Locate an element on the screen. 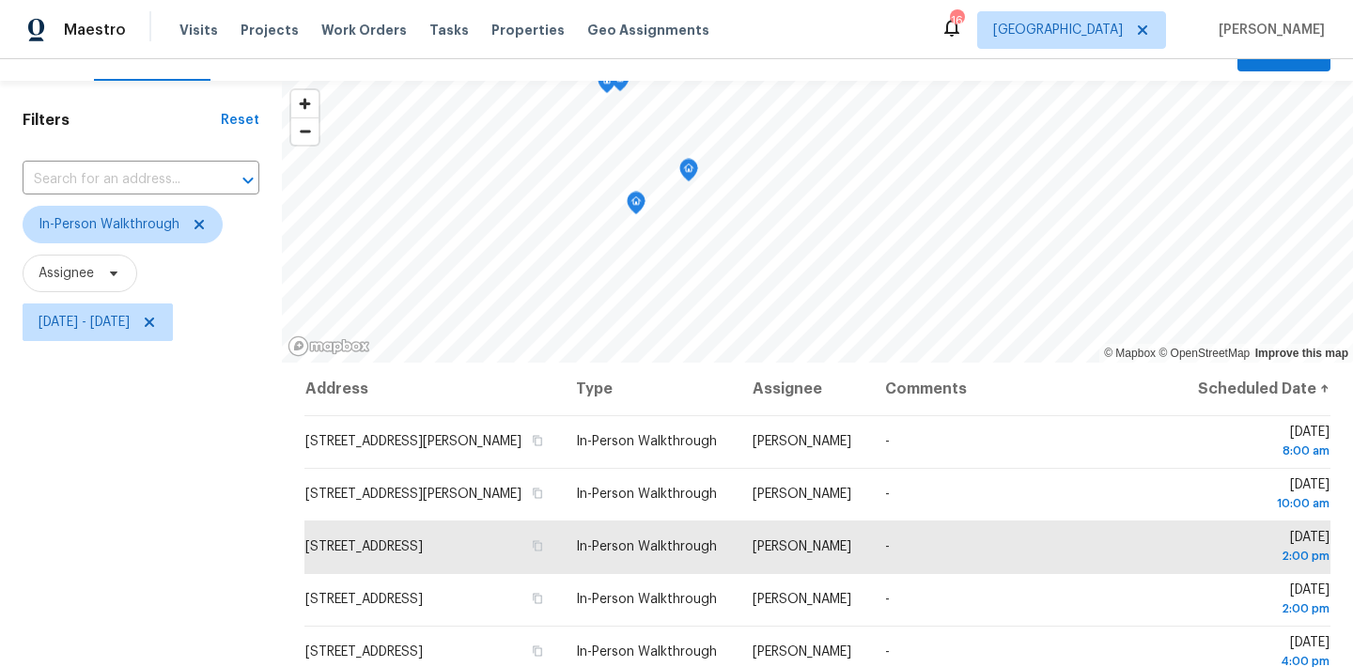 Image resolution: width=1353 pixels, height=667 pixels. th: Assignee is located at coordinates (804, 389).